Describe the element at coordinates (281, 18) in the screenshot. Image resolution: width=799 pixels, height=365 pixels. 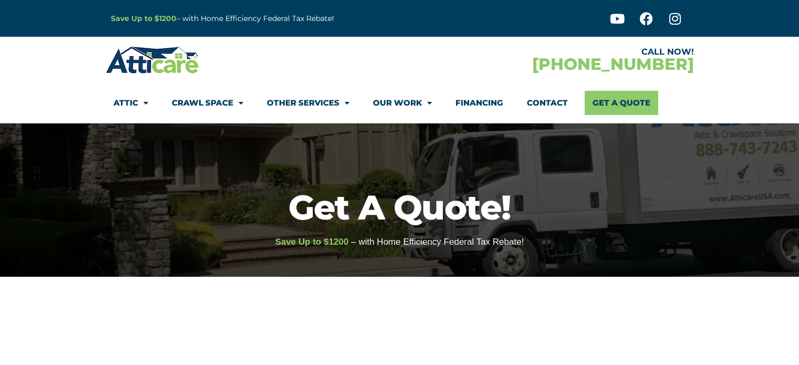
I see `p: – with Home Efficiency Federal Tax Rebate!` at that location.